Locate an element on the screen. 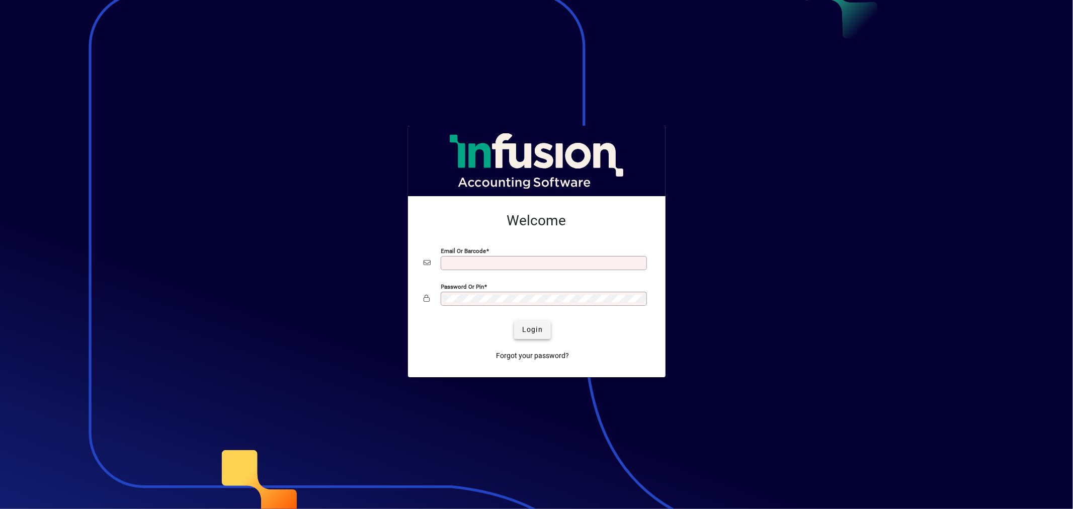  span: Forgot your password? is located at coordinates (532, 356).